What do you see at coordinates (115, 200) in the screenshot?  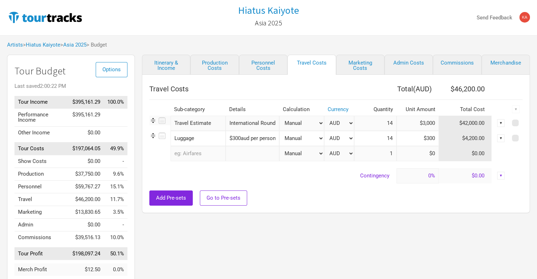 I see `td: Travel as % of Tour Income` at bounding box center [115, 200].